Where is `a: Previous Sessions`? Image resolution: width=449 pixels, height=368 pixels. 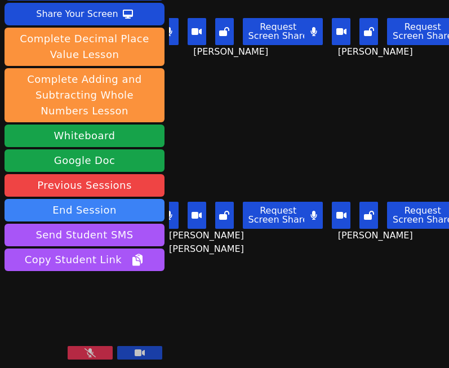 a: Previous Sessions is located at coordinates (84, 185).